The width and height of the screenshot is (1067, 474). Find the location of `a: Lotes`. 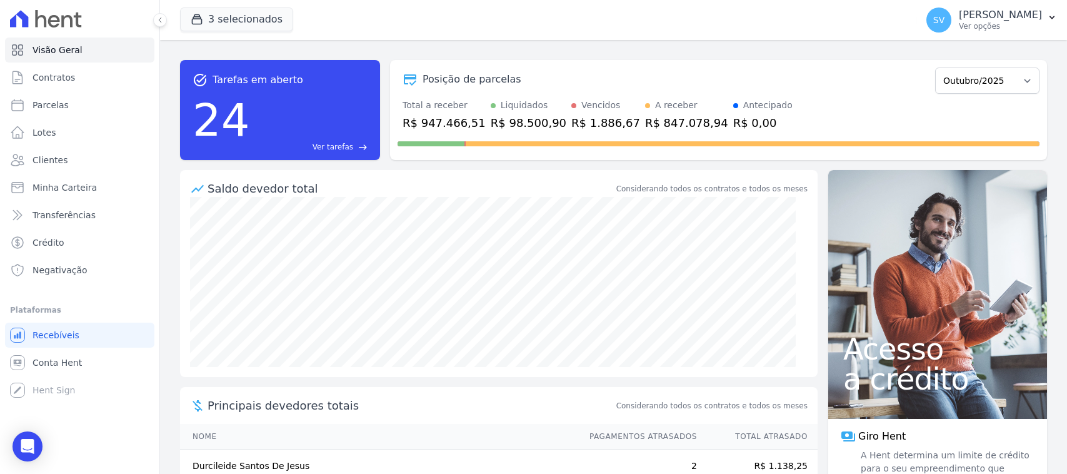

a: Lotes is located at coordinates (79, 132).